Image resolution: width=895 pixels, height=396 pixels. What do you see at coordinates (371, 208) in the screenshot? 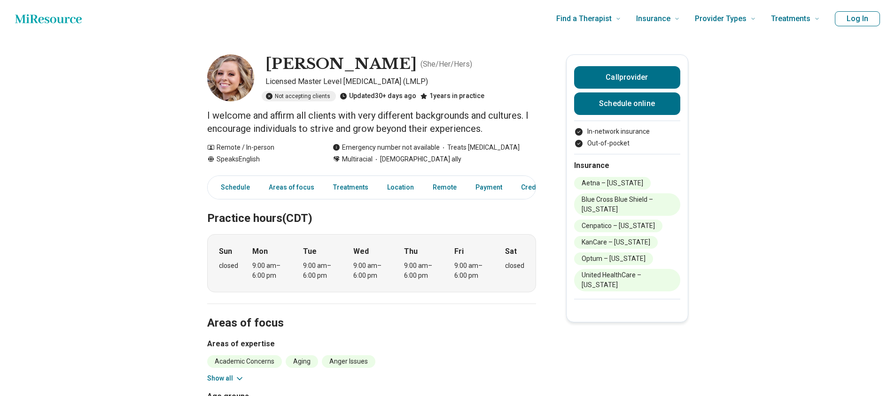
I see `h2: Practice hours (CDT)` at bounding box center [371, 208].